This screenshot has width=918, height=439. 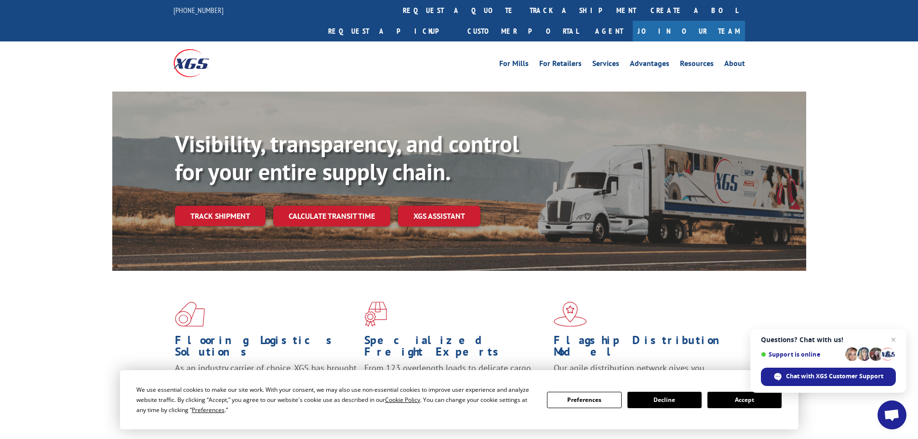 What do you see at coordinates (645, 349) in the screenshot?
I see `h1: Flagship Distribution Model` at bounding box center [645, 349].